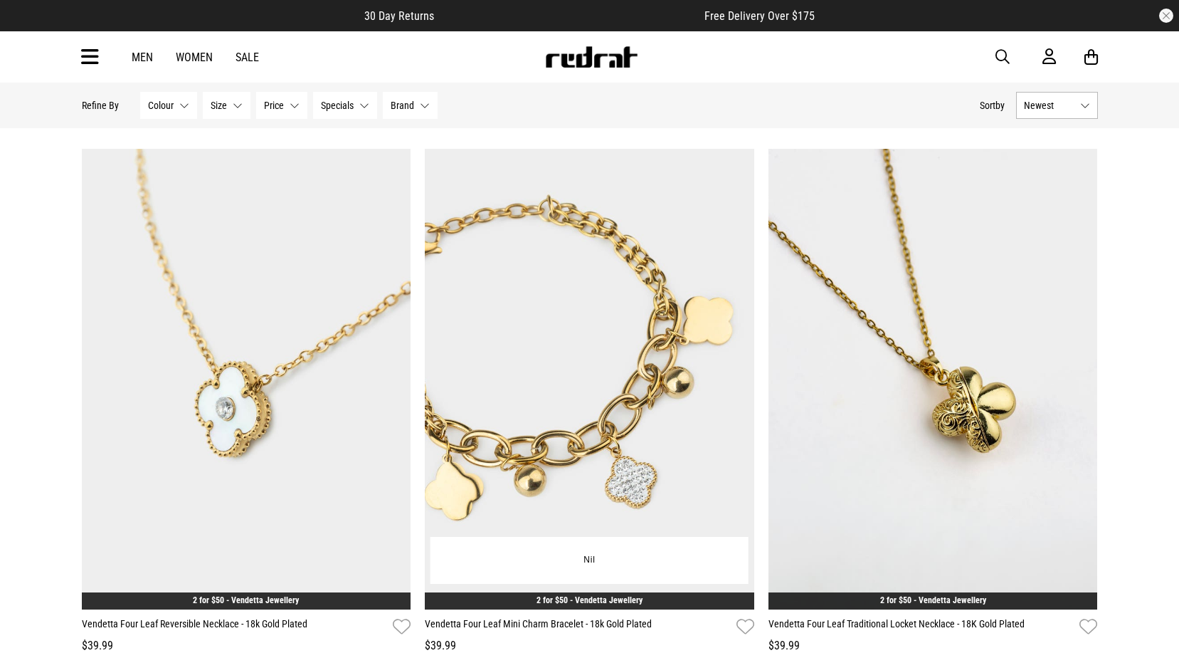 The image size is (1179, 658). What do you see at coordinates (161, 105) in the screenshot?
I see `span: Colour` at bounding box center [161, 105].